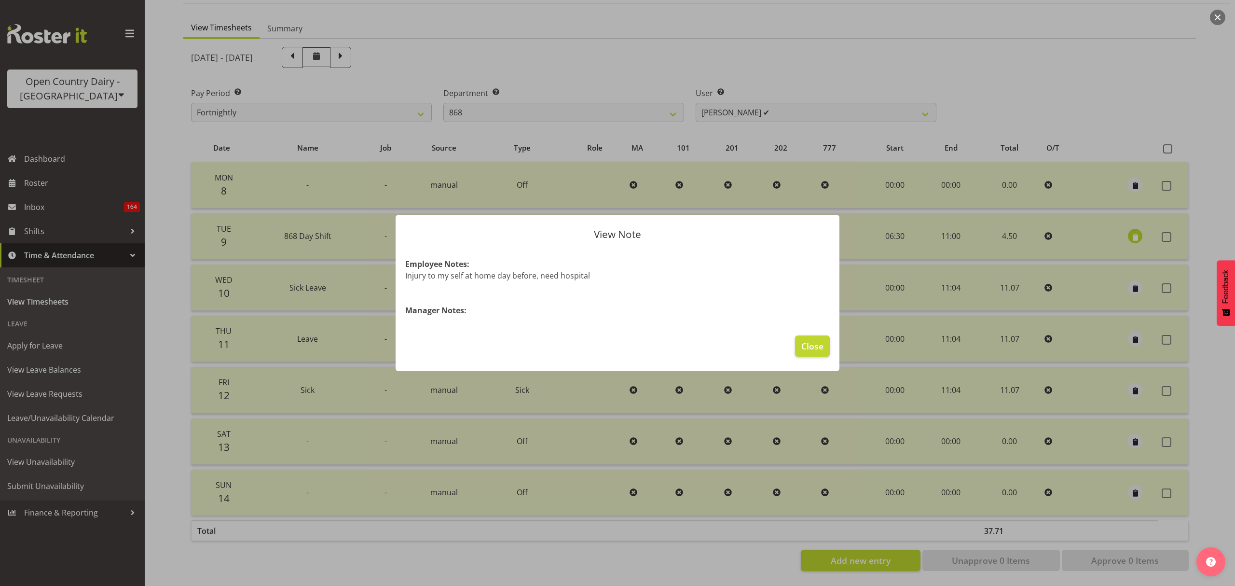 This screenshot has width=1235, height=586. I want to click on span: Feedback, so click(1226, 287).